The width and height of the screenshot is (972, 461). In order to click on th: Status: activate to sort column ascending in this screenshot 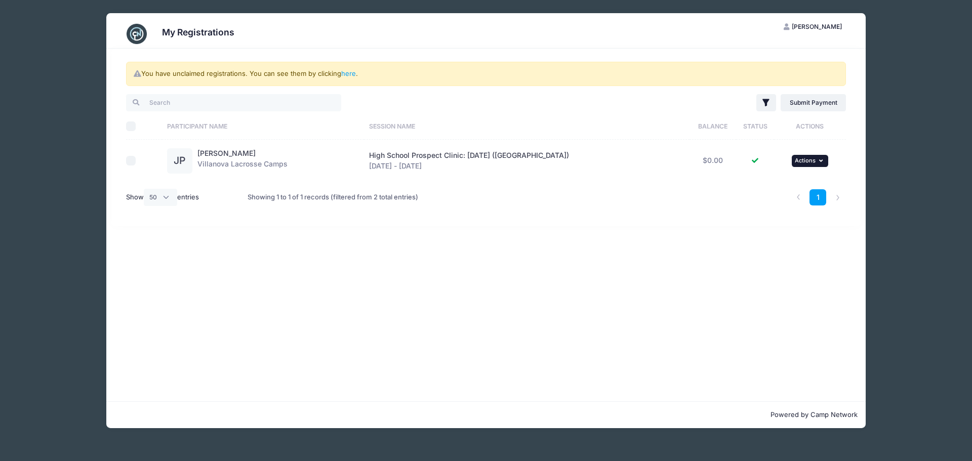, I will do `click(755, 126)`.